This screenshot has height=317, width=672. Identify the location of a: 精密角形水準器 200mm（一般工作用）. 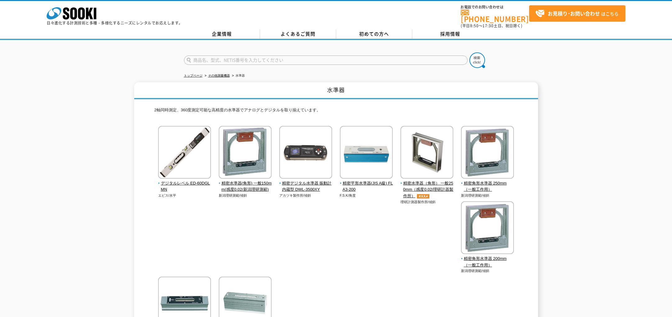
(487, 259).